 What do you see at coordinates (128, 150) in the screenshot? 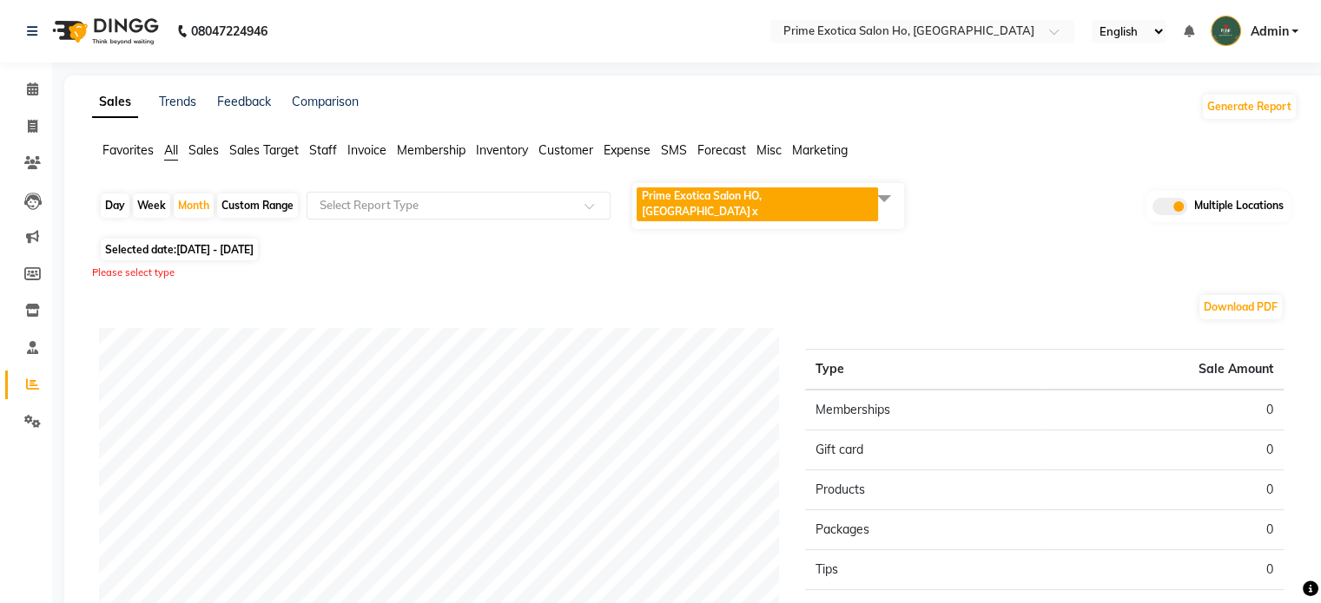
I see `span: Favorites` at bounding box center [128, 150].